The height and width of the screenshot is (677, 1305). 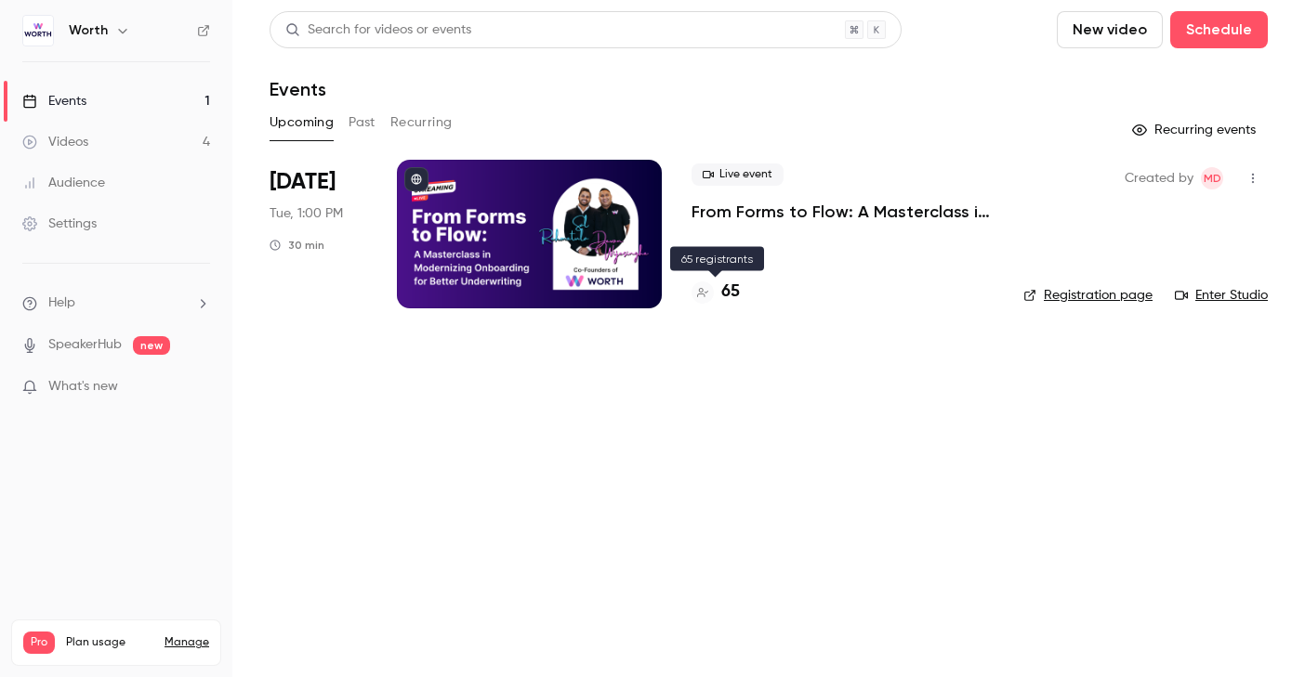 What do you see at coordinates (842, 212) in the screenshot?
I see `p: From Forms to Flow: A Masterclass in Modernizing Onboarding for Better Underwriting` at bounding box center [842, 212].